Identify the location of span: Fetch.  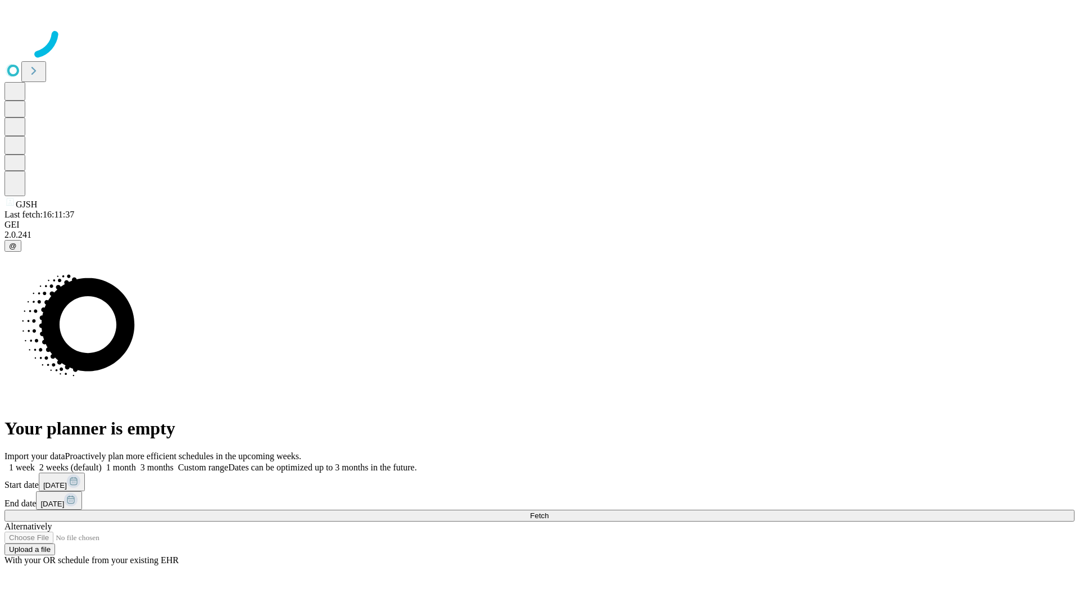
(539, 515).